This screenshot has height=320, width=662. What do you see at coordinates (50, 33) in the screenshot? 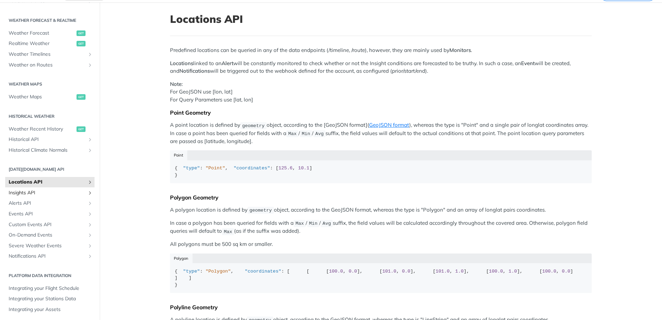
I see `a: Weather Forecastget` at bounding box center [50, 33].